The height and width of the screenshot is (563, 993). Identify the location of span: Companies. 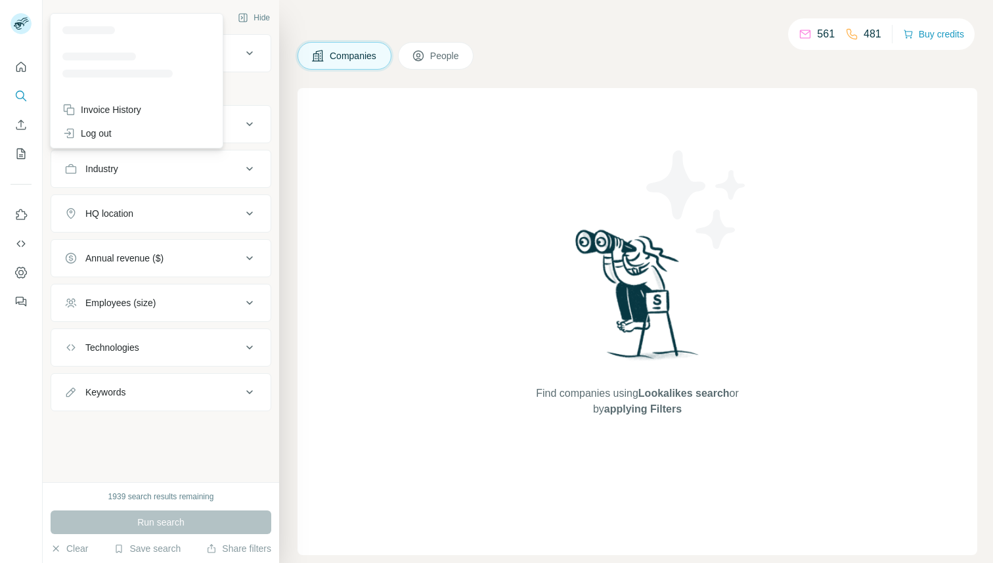
(353, 56).